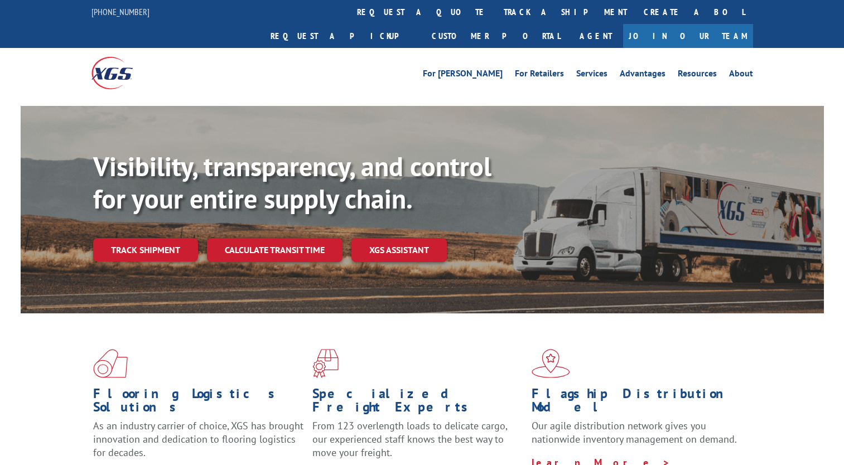  I want to click on span: Our agile distribution network gives you nationwide inventory management on demand., so click(634, 432).